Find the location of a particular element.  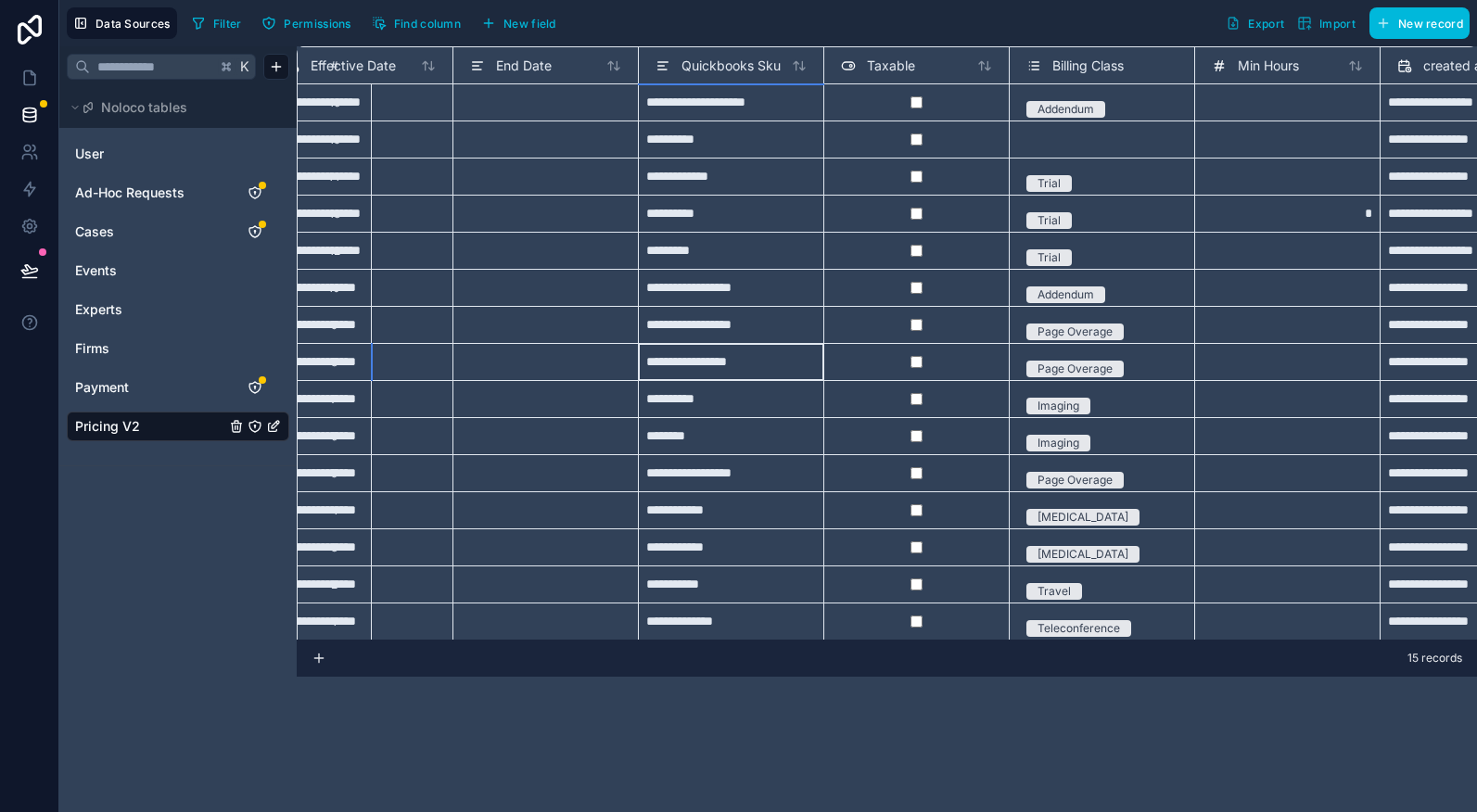

span: User is located at coordinates (89, 154).